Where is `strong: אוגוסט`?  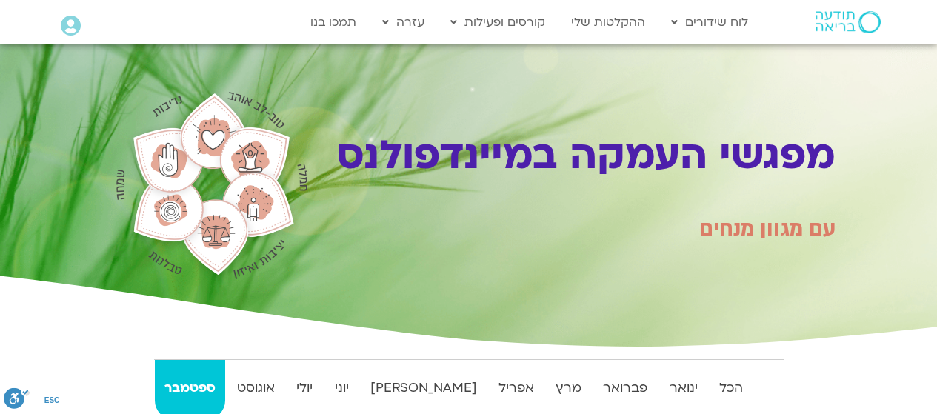
strong: אוגוסט is located at coordinates (256, 388).